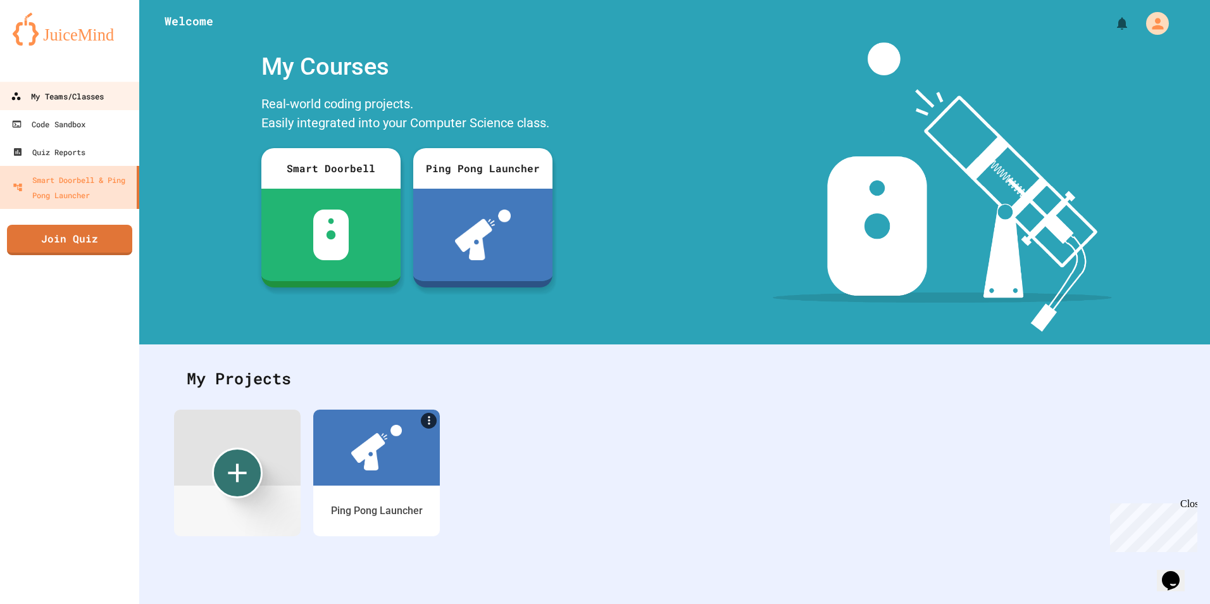 This screenshot has width=1210, height=604. Describe the element at coordinates (70, 240) in the screenshot. I see `a: Join Quiz` at that location.